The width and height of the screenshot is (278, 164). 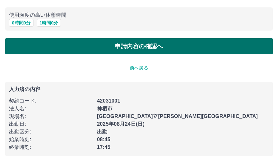 I want to click on b: 出勤, so click(x=102, y=132).